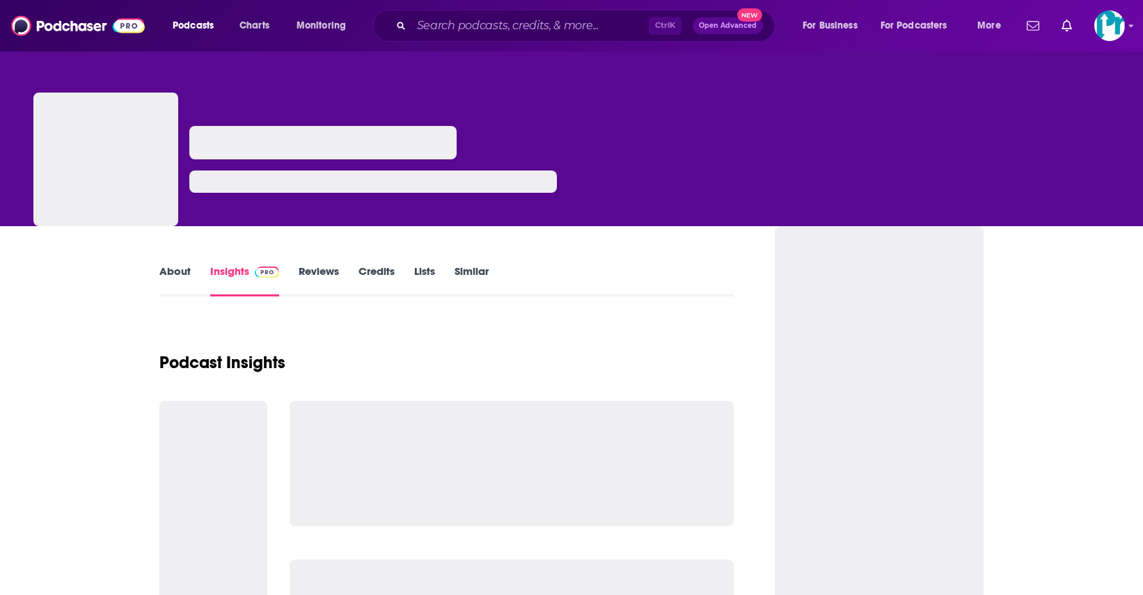  What do you see at coordinates (1110, 26) in the screenshot?
I see `button: Show profile menu` at bounding box center [1110, 26].